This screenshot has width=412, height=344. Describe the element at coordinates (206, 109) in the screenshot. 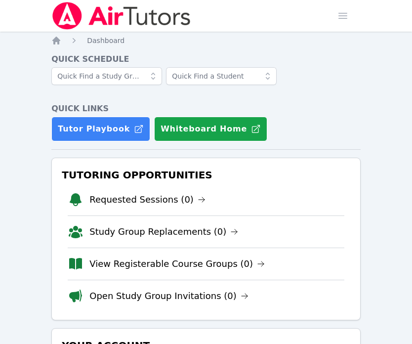

I see `h4: Quick Links` at that location.